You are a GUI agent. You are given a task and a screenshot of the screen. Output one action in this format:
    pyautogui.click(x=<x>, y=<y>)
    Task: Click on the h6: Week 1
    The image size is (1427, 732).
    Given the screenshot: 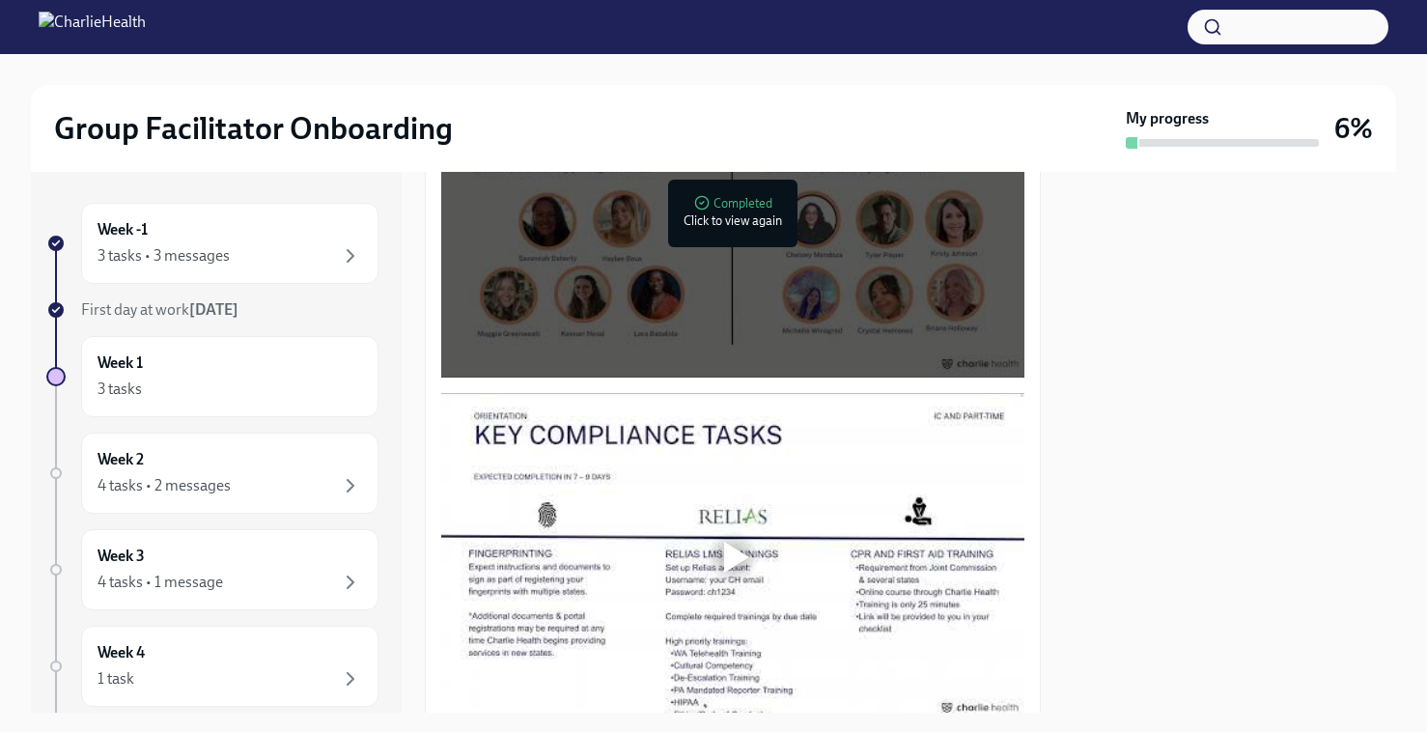 What is the action you would take?
    pyautogui.click(x=120, y=363)
    